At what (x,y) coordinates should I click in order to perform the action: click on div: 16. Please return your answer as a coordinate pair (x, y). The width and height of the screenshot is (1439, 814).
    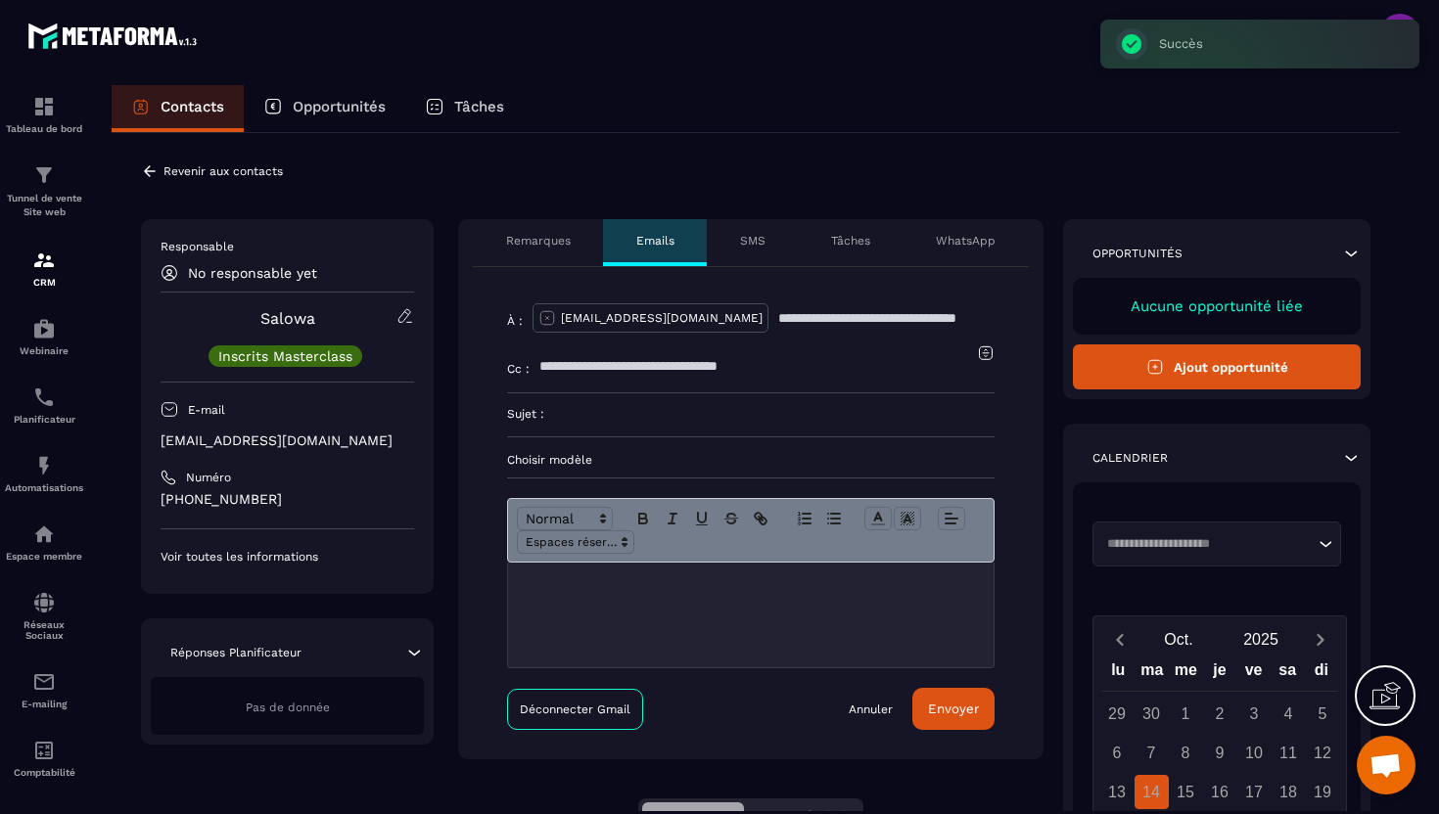
    Looking at the image, I should click on (1220, 792).